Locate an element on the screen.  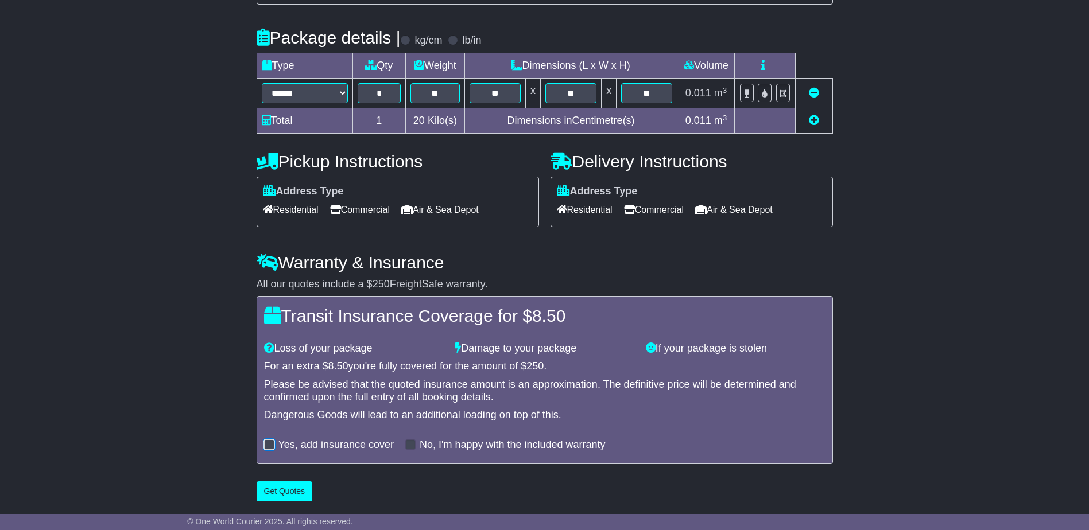
label: lb/in is located at coordinates (471, 41).